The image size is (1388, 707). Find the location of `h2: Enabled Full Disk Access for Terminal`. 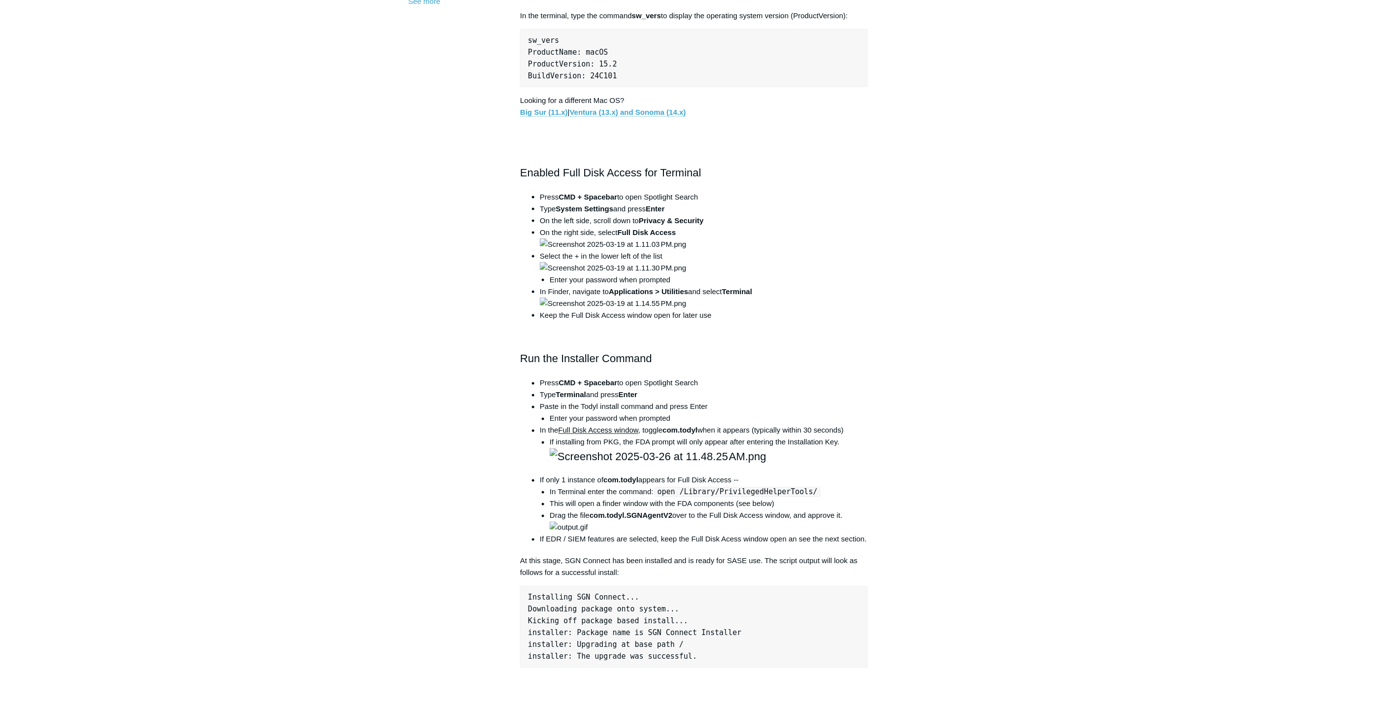

h2: Enabled Full Disk Access for Terminal is located at coordinates (694, 172).